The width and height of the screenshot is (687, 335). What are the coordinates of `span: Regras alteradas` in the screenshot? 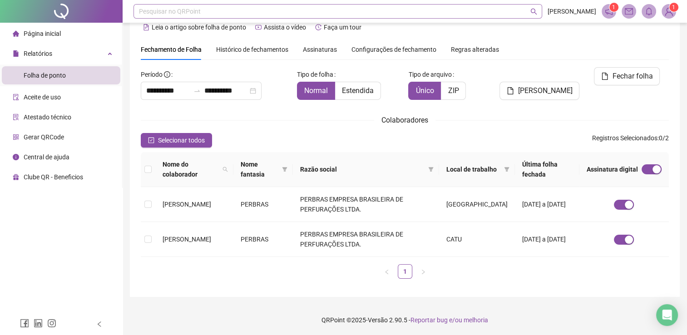 It's located at (475, 49).